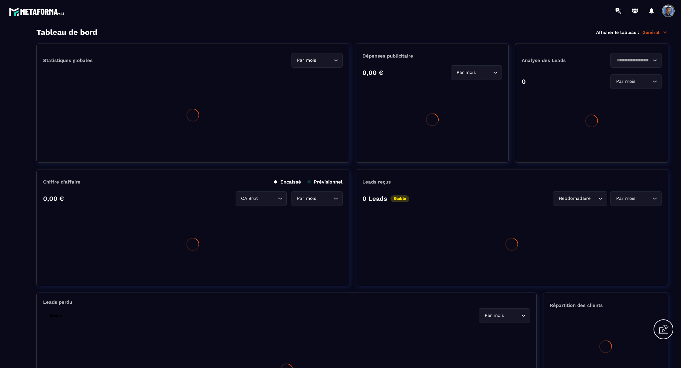 Image resolution: width=681 pixels, height=368 pixels. Describe the element at coordinates (68, 60) in the screenshot. I see `p: Statistiques globales` at that location.